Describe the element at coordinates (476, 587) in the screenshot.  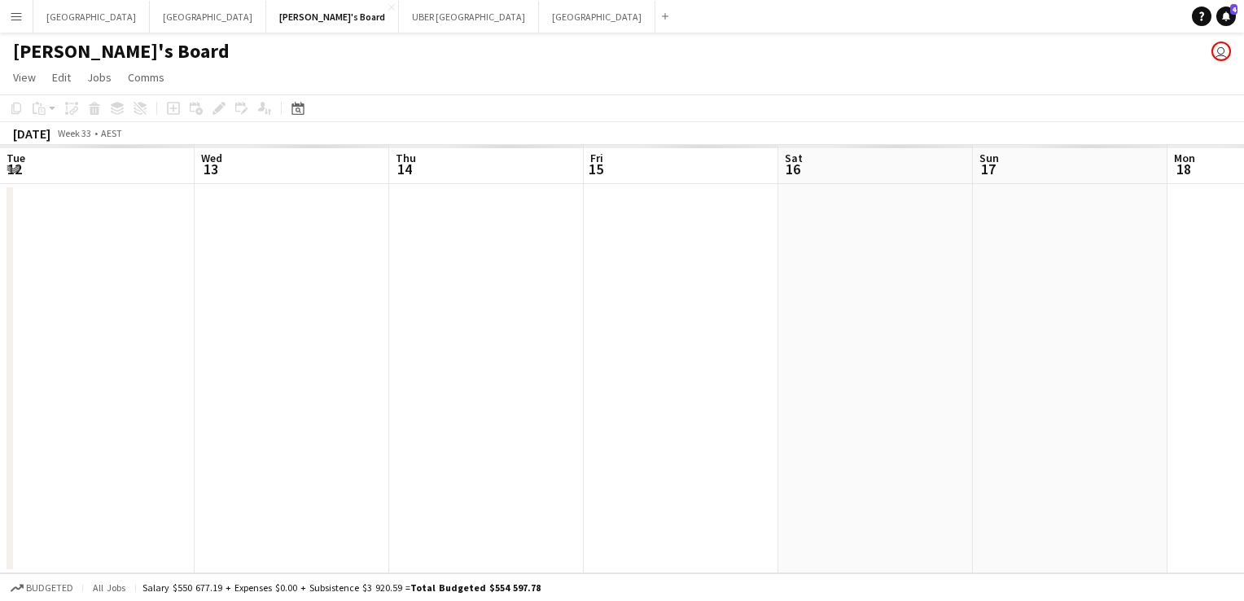
I see `span: Total Budgeted $554 597.78` at that location.